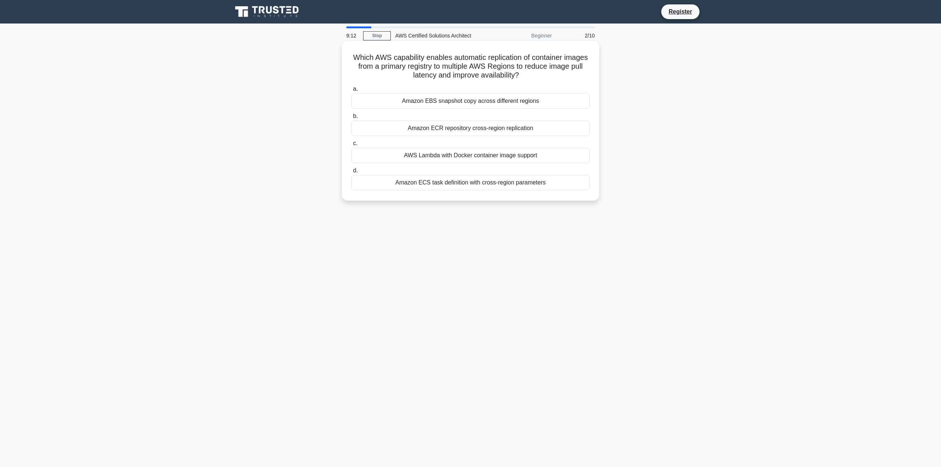 The width and height of the screenshot is (941, 467). What do you see at coordinates (355, 116) in the screenshot?
I see `span: b.` at bounding box center [355, 116].